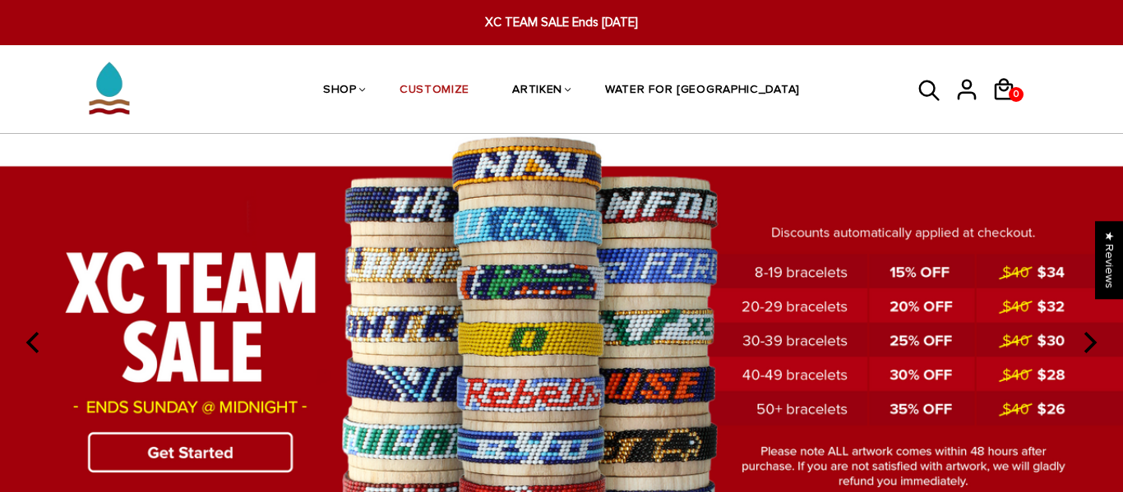  Describe the element at coordinates (339, 91) in the screenshot. I see `a: SHOP` at that location.